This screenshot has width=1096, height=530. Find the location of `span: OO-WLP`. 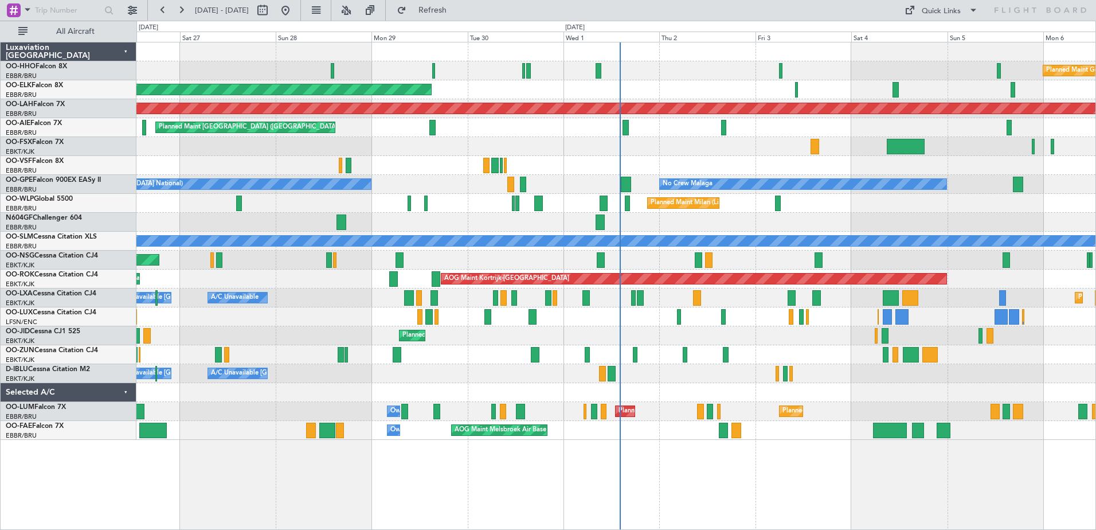

span: OO-WLP is located at coordinates (19, 199).